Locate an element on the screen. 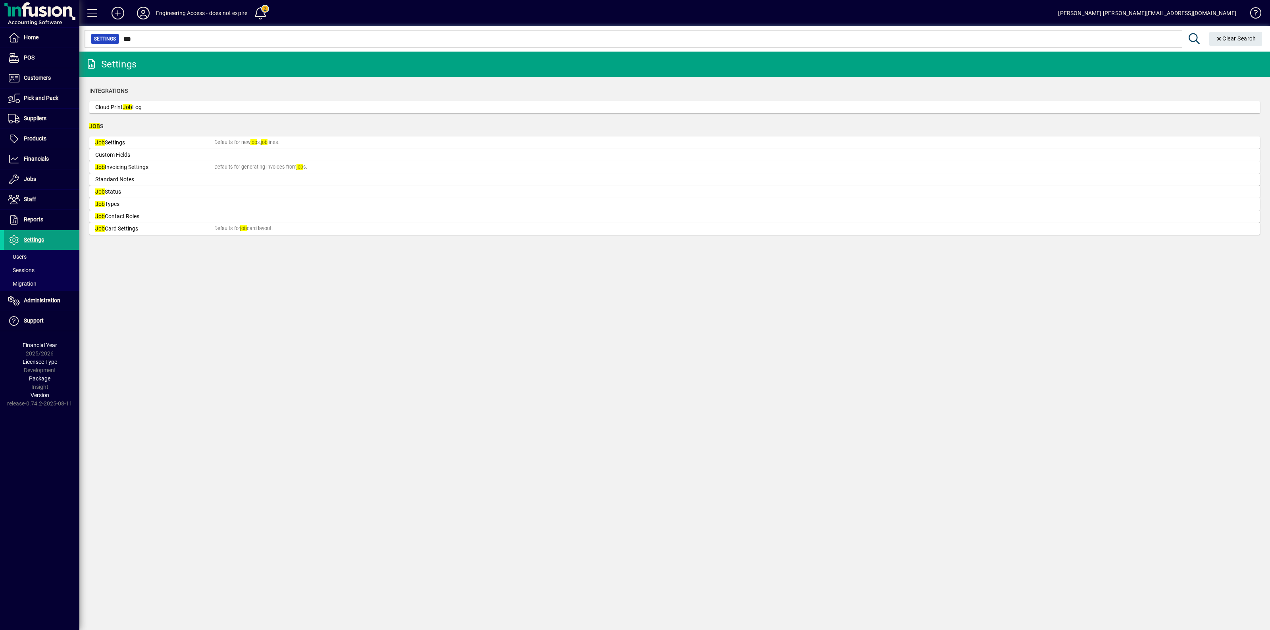 The image size is (1270, 630). div: Types is located at coordinates (155, 204).